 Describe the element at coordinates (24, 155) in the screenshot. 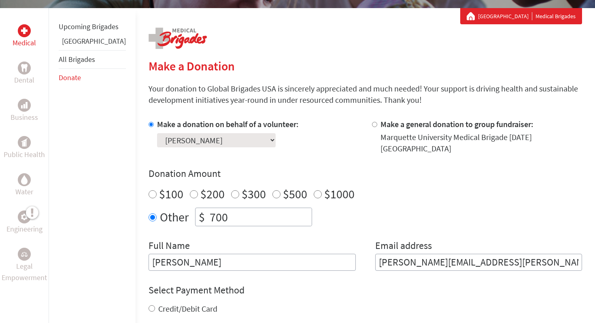

I see `p: Public Health` at that location.